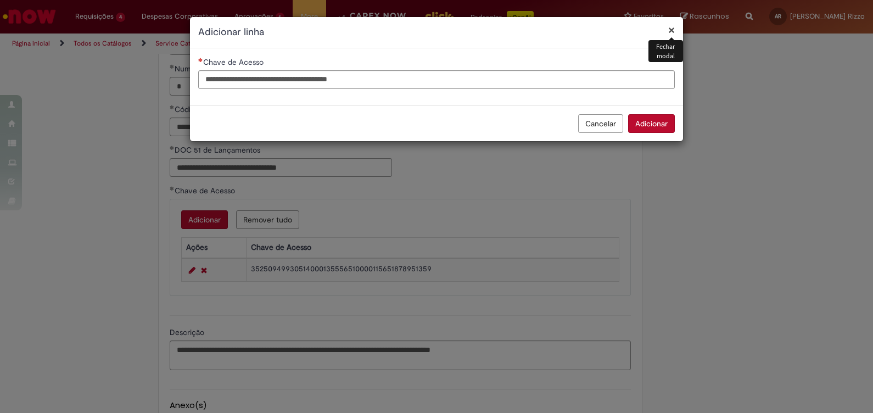 The height and width of the screenshot is (413, 873). What do you see at coordinates (671, 30) in the screenshot?
I see `button: Fechar modal` at bounding box center [671, 30].